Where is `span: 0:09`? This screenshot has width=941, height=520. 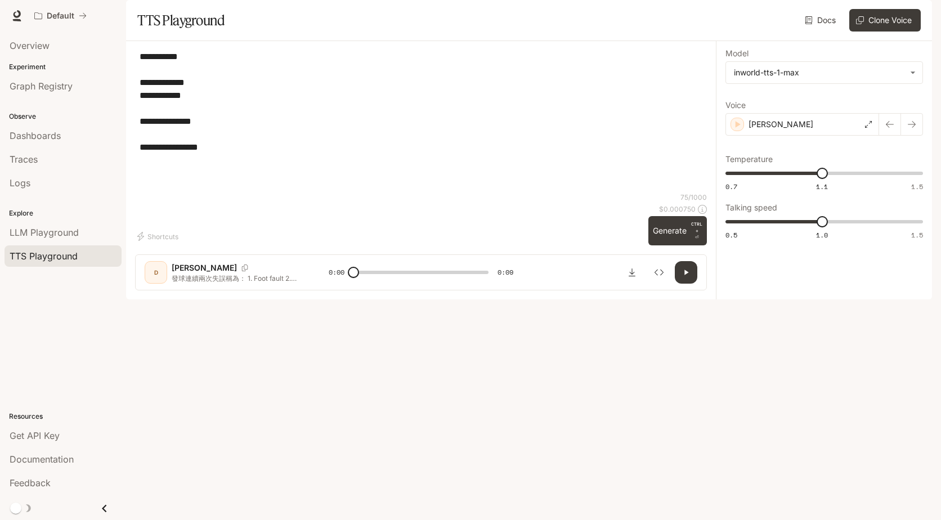 span: 0:09 is located at coordinates (505, 272).